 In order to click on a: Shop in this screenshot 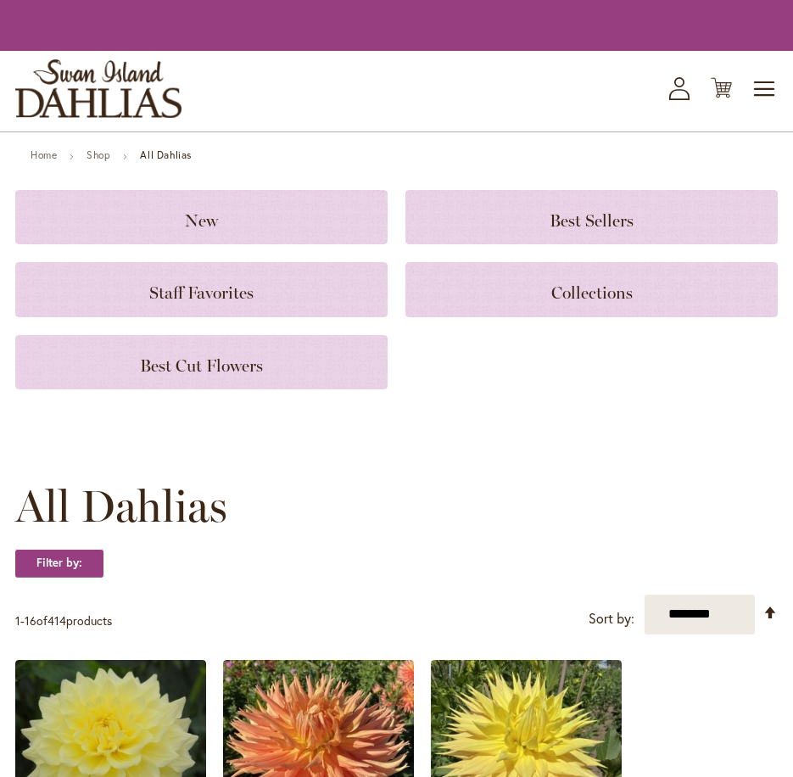, I will do `click(98, 154)`.